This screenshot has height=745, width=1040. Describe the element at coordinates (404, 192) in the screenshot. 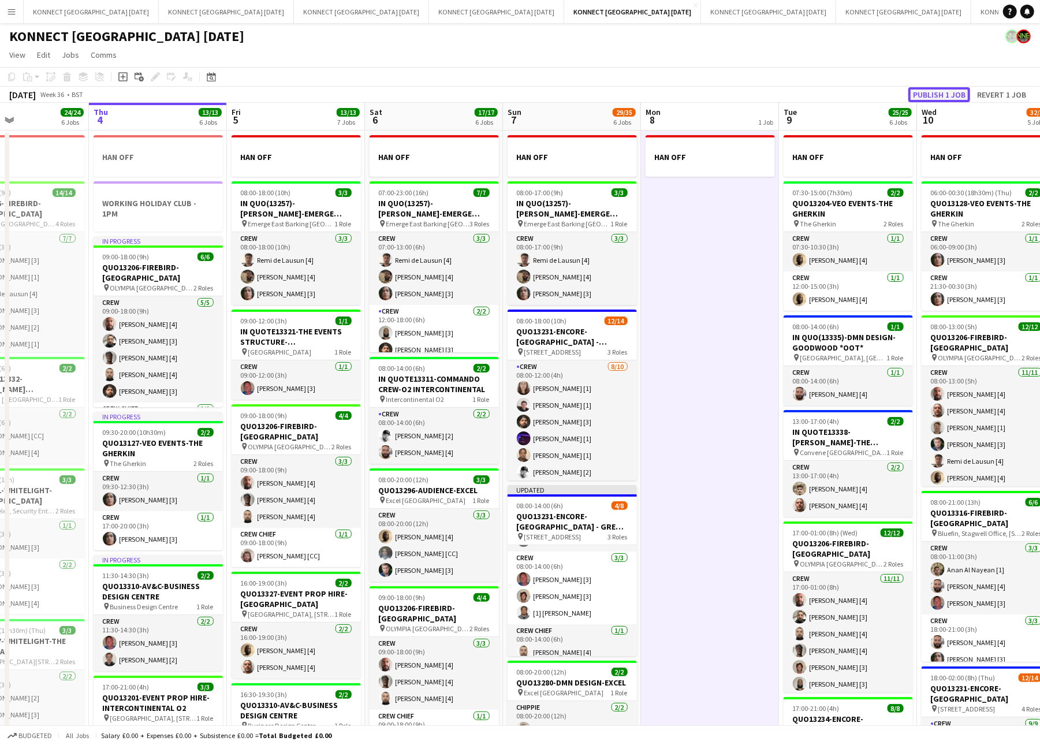

I see `span: 07:00-23:00 (16h)` at that location.